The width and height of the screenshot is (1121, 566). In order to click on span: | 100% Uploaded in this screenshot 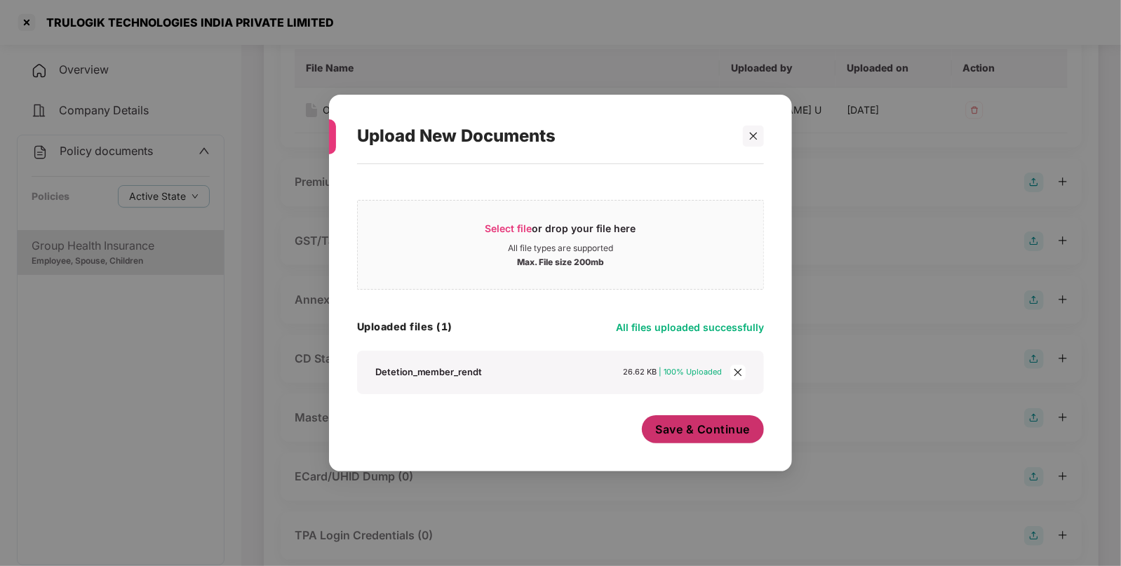, I will do `click(691, 372)`.